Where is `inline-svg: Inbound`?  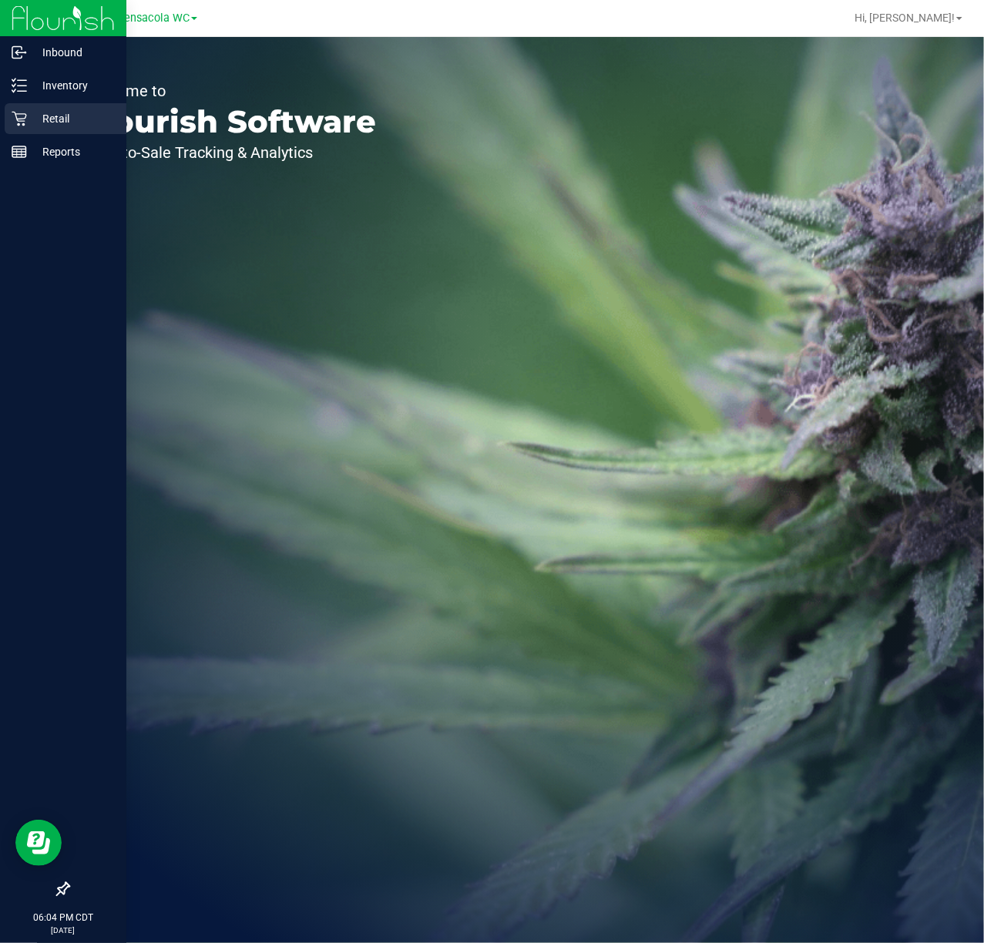 inline-svg: Inbound is located at coordinates (19, 52).